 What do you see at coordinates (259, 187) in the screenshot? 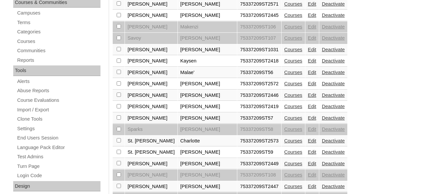
I see `td: 75337209ST2447` at bounding box center [259, 187].